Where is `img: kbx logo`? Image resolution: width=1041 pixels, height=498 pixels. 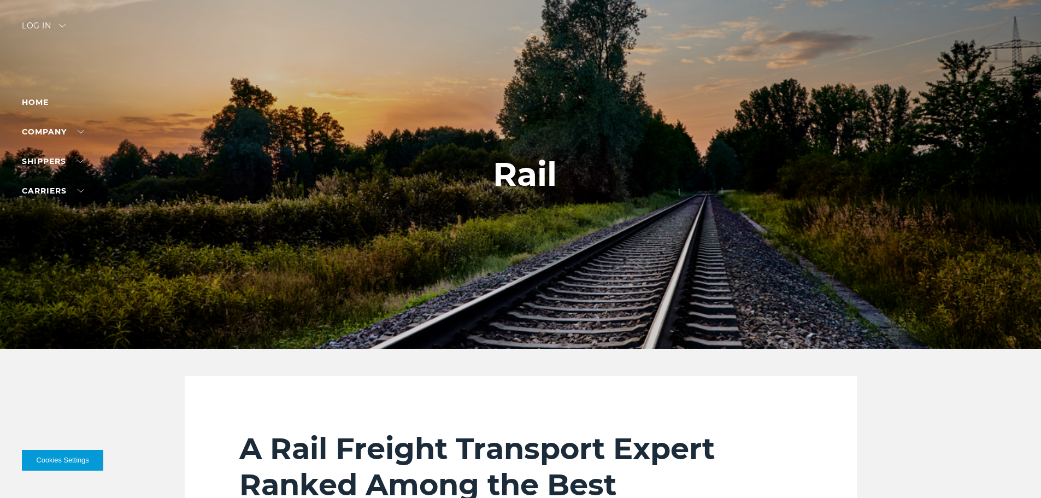 img: kbx logo is located at coordinates (521, 46).